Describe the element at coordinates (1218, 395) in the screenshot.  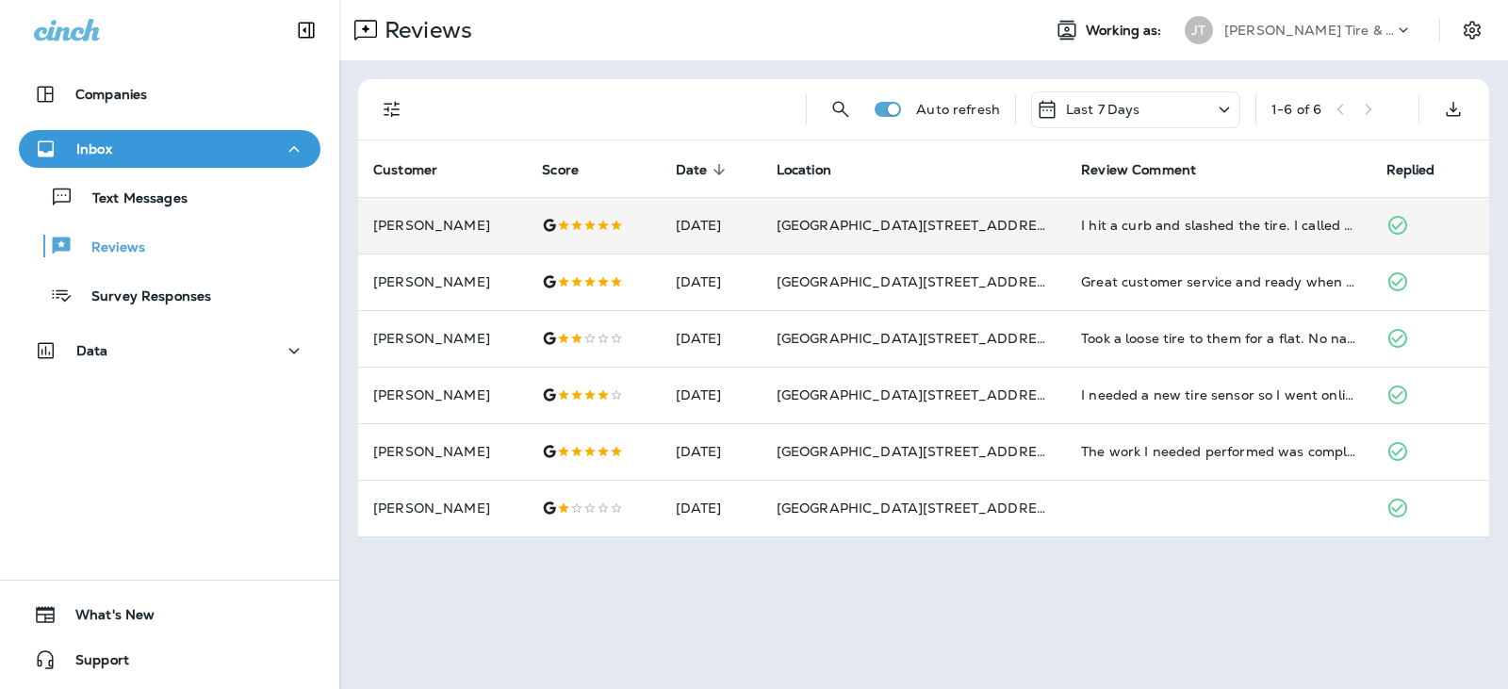
I see `div: I needed a new tire sensor so I went online and scheduled an appointment for right after work. Th...` at that location.